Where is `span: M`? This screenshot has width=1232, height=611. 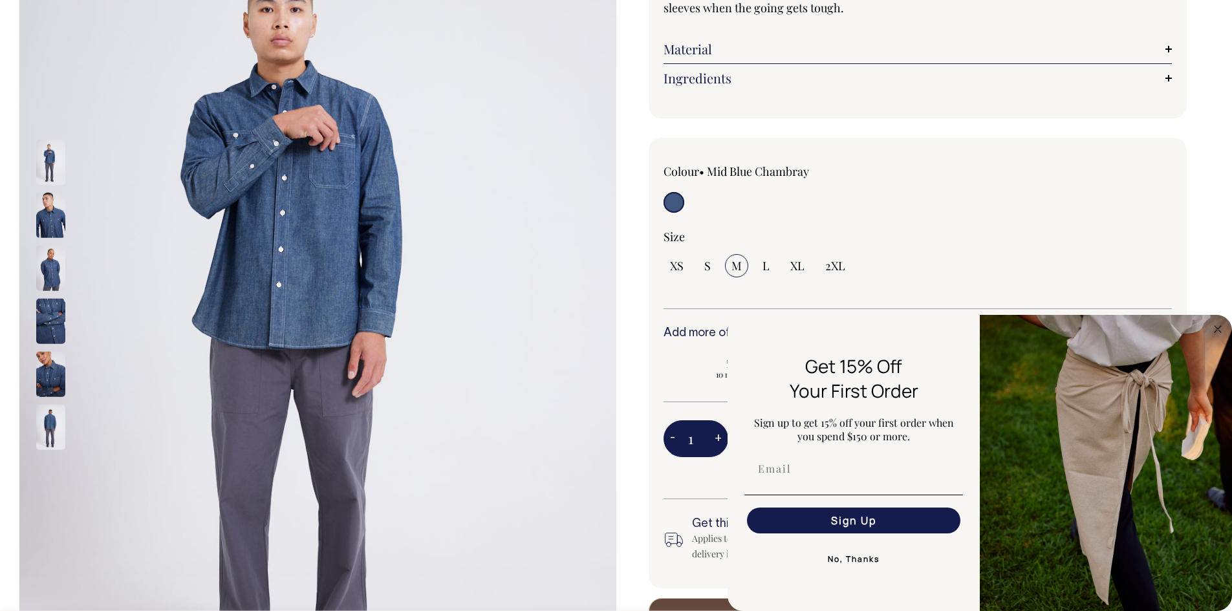 span: M is located at coordinates (737, 266).